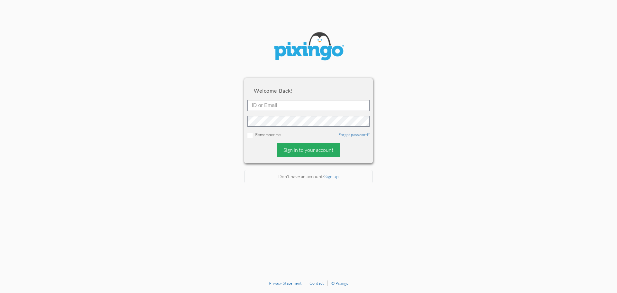  Describe the element at coordinates (308, 176) in the screenshot. I see `div: Don't have an account?` at that location.